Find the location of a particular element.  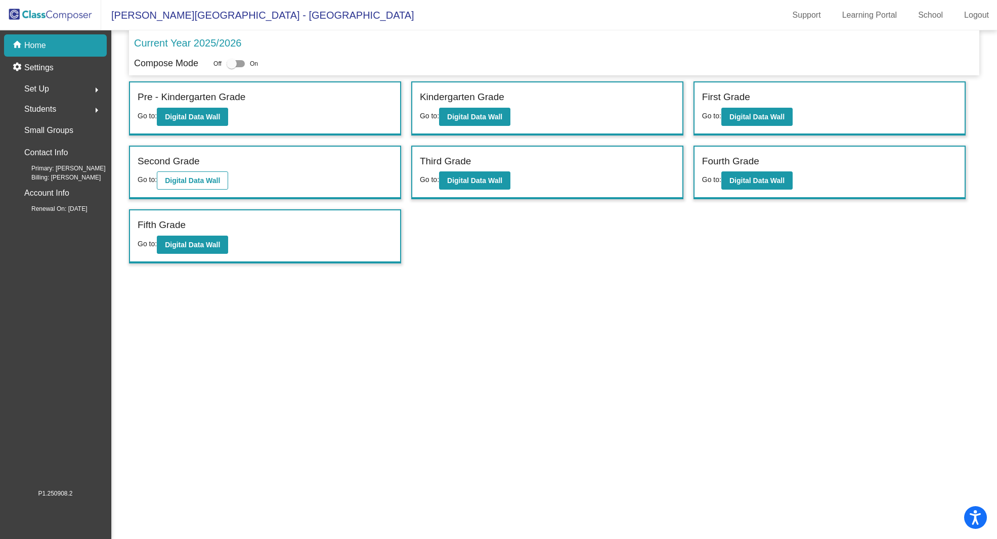

span: On is located at coordinates (254, 64).